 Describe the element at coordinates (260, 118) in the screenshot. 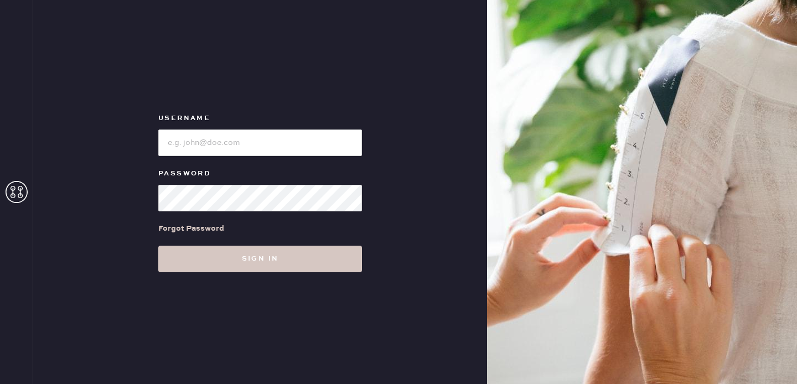

I see `label: Username` at that location.